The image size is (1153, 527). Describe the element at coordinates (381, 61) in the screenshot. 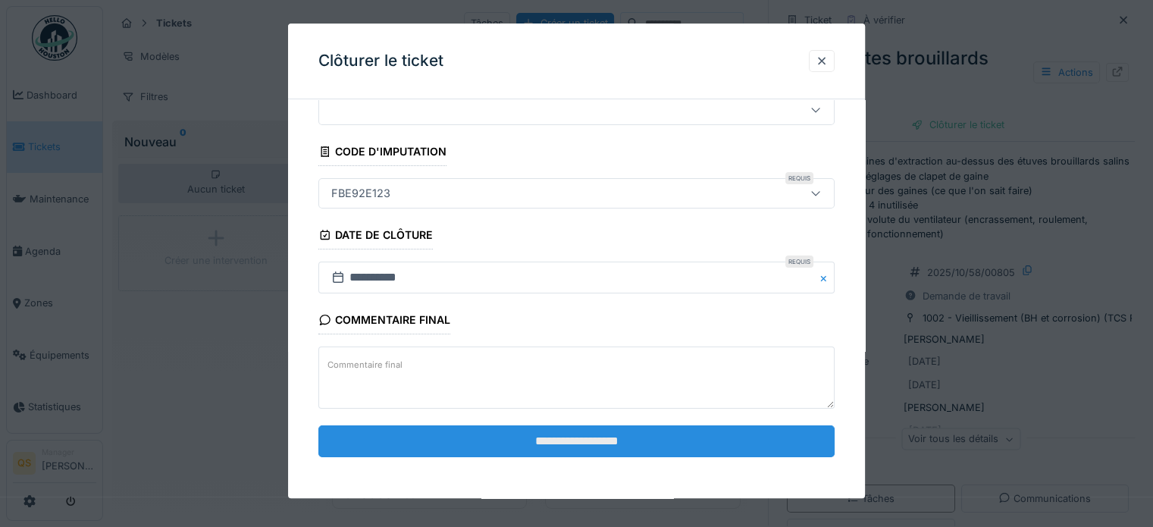

I see `h3: Clôturer le ticket` at that location.